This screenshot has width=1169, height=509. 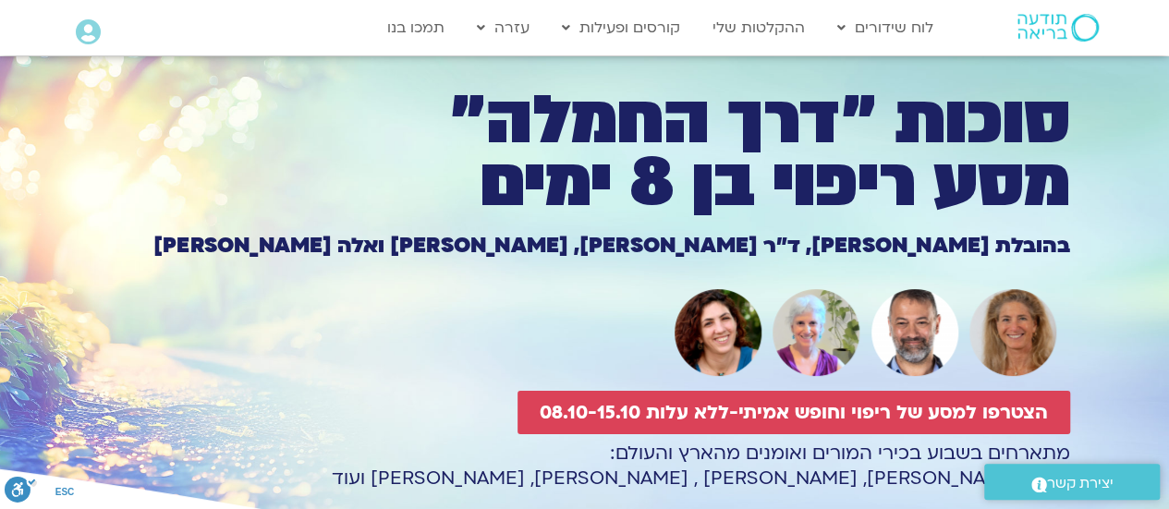 I want to click on span: יצירת קשר, so click(x=1080, y=483).